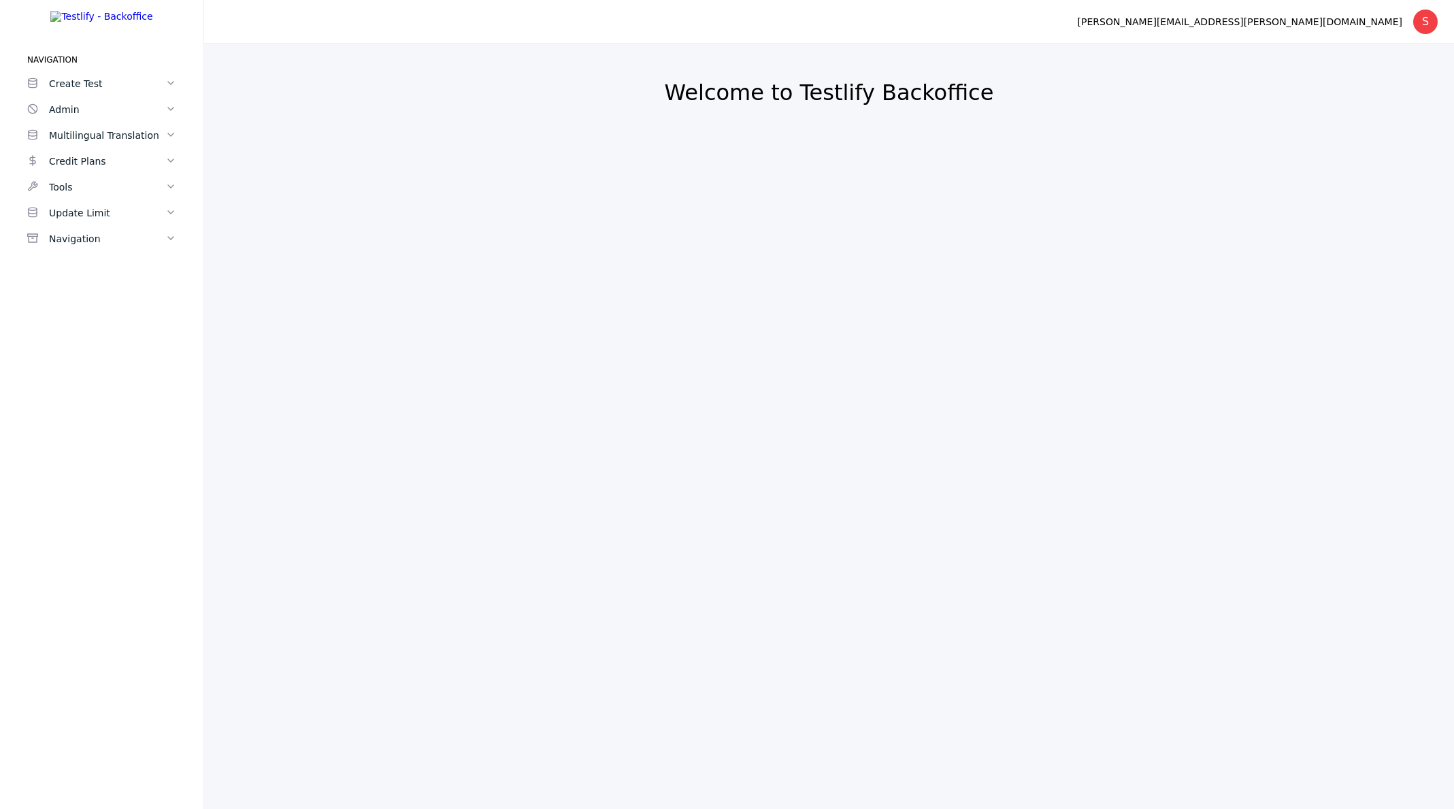 This screenshot has width=1454, height=809. What do you see at coordinates (101, 60) in the screenshot?
I see `label: Navigation` at bounding box center [101, 60].